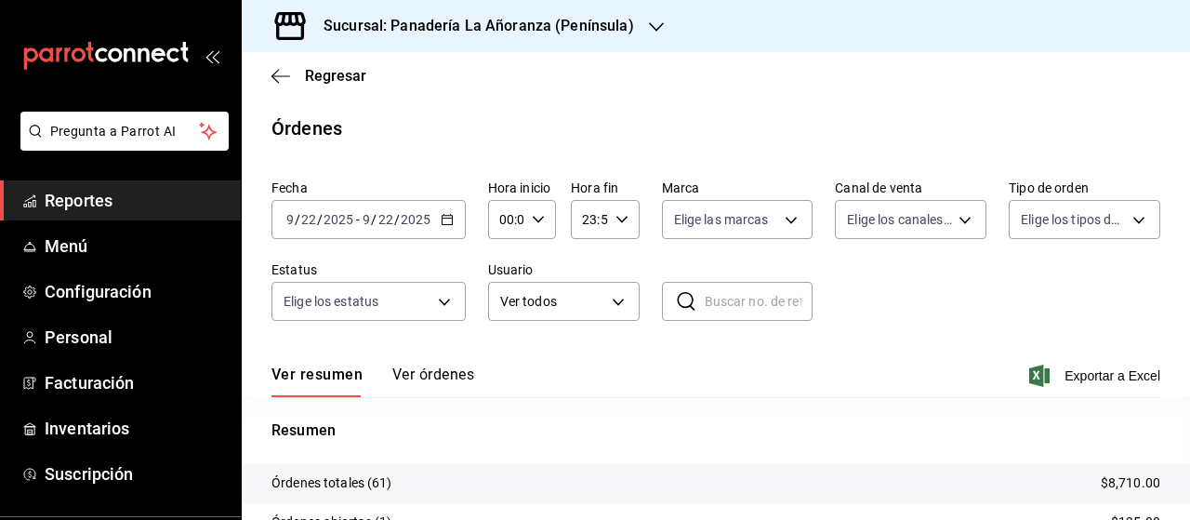 The width and height of the screenshot is (1190, 520). Describe the element at coordinates (135, 473) in the screenshot. I see `span: Suscripción` at that location.